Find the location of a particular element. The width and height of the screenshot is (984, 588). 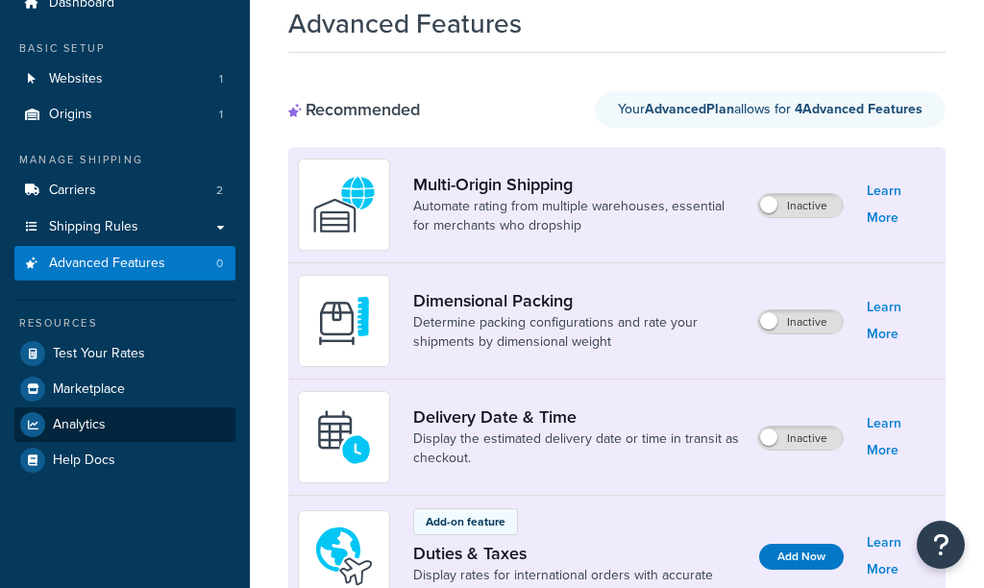

li: Marketplace is located at coordinates (125, 389).